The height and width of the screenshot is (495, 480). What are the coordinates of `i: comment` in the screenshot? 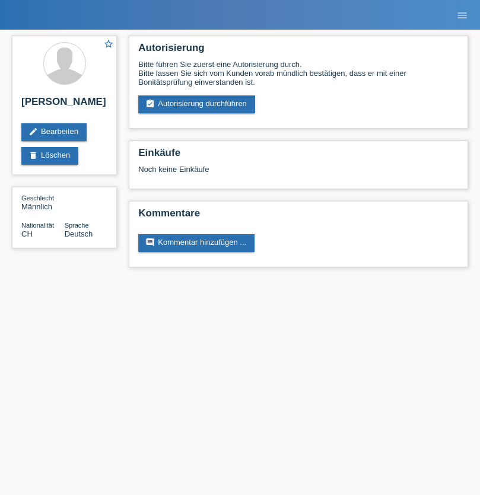 It's located at (150, 242).